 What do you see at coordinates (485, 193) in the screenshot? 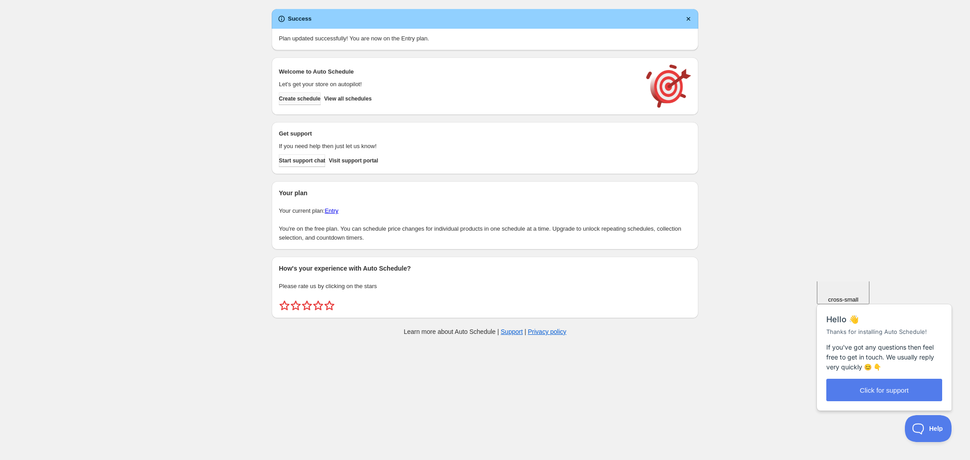
I see `h2: Your plan` at bounding box center [485, 193].